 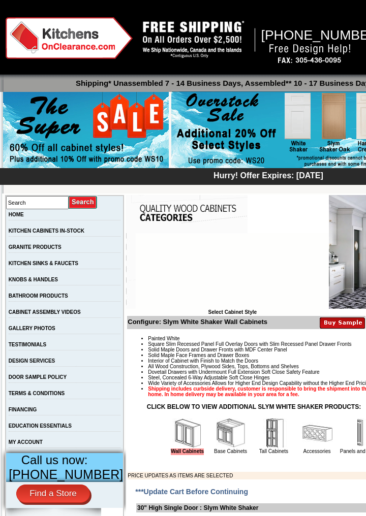 What do you see at coordinates (253, 407) in the screenshot?
I see `strong: CLICK BELOW TO VIEW ADDITIONAL SLYM WHITE SHAKER PRODUCTS:` at bounding box center [253, 407].